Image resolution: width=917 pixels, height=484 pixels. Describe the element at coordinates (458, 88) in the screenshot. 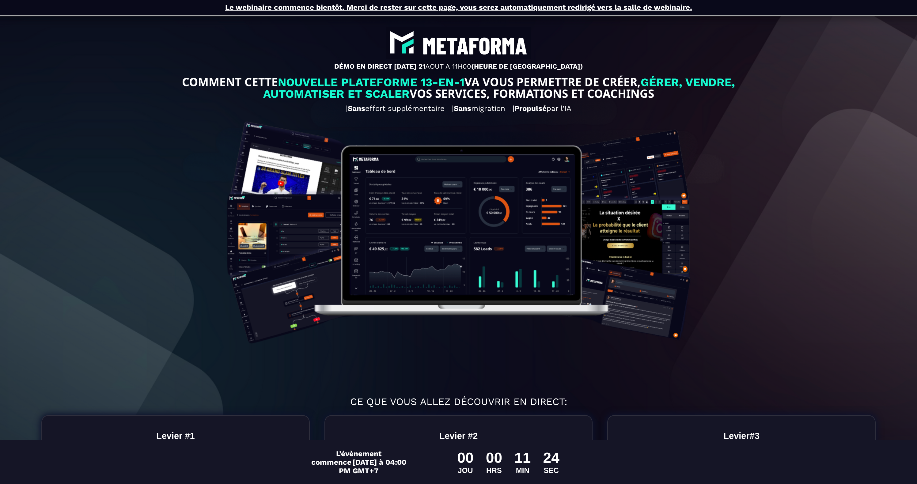

I see `text: COMMENT CETTE VA VOUS PERMETTRE DE CRÉER, VOS SERVICES, FORMATIONS ET COACHINGS` at that location.